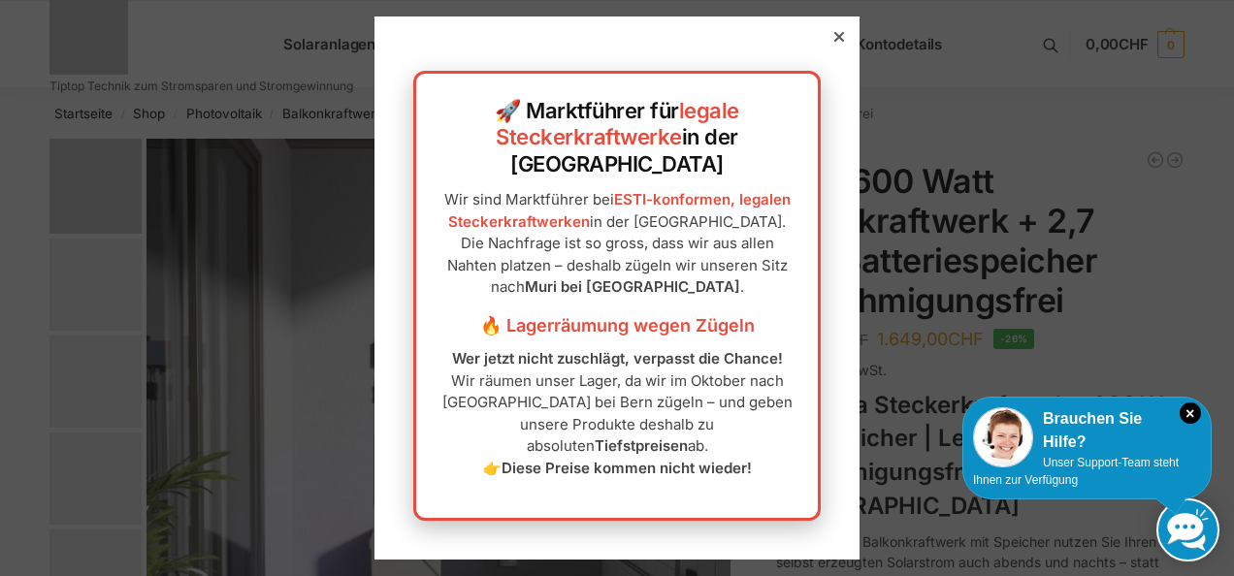 The width and height of the screenshot is (1234, 576). I want to click on h3: 🔥 Lagerräumung wegen Zügeln, so click(617, 326).